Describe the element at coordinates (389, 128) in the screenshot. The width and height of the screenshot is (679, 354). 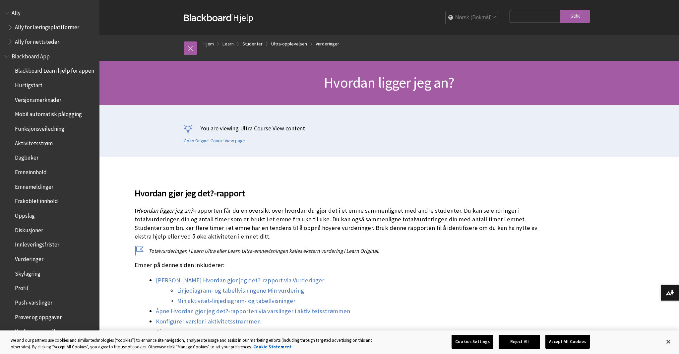
I see `p: You are viewing Ultra Course View content` at that location.